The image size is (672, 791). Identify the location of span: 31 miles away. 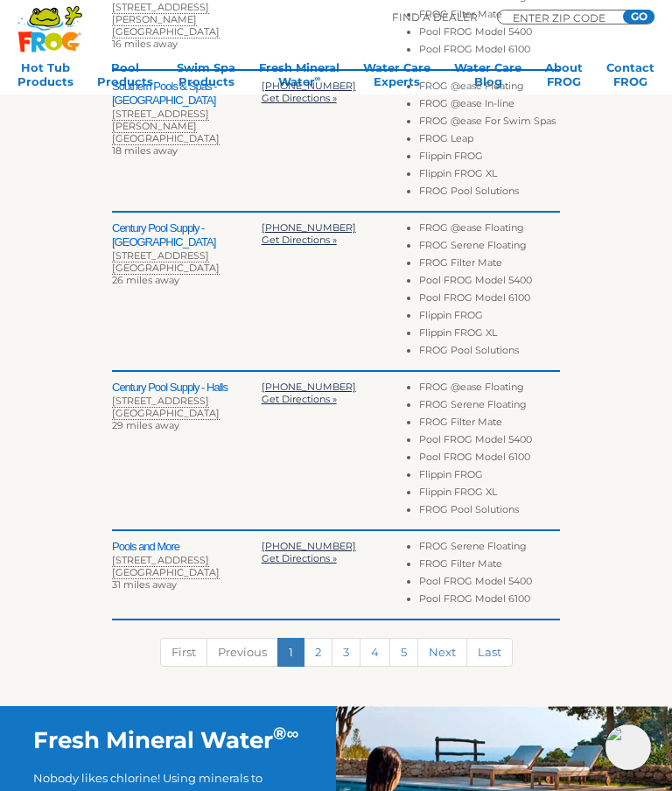
(144, 584).